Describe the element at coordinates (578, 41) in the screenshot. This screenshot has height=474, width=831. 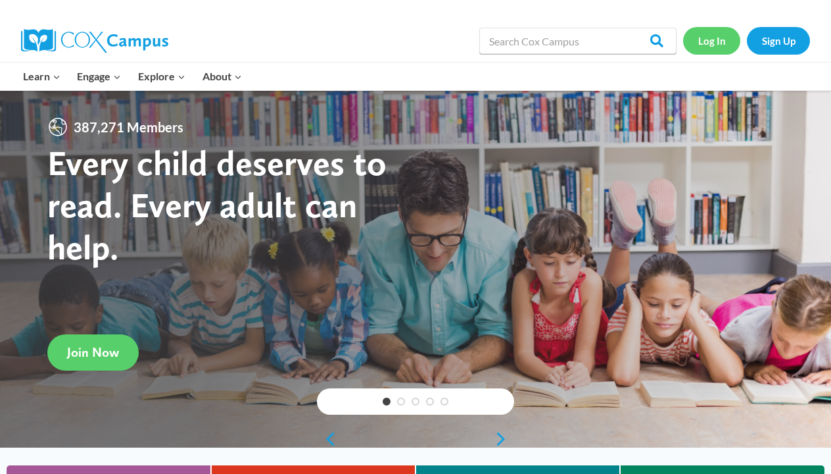
I see `input: Search Cox Campus` at that location.